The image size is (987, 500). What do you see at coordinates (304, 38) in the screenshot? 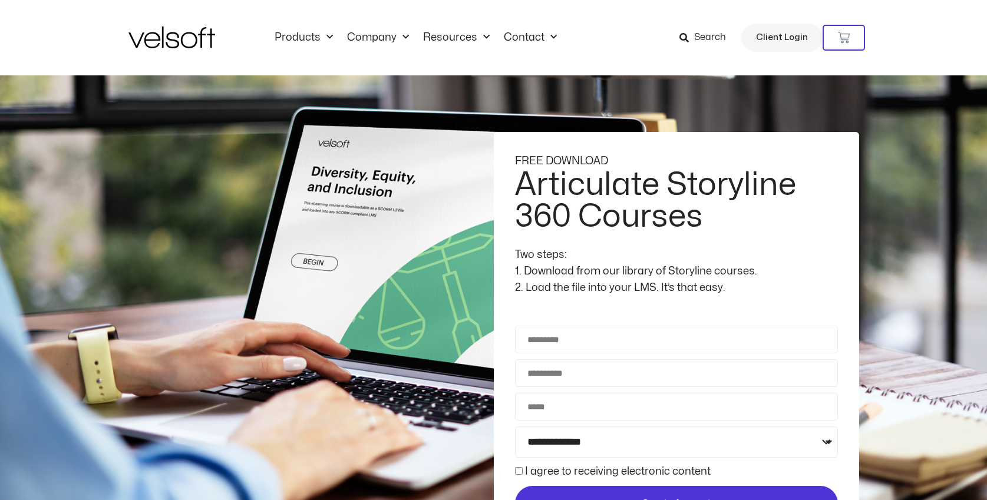
I see `a: ProductsMenu Toggle` at bounding box center [304, 38].